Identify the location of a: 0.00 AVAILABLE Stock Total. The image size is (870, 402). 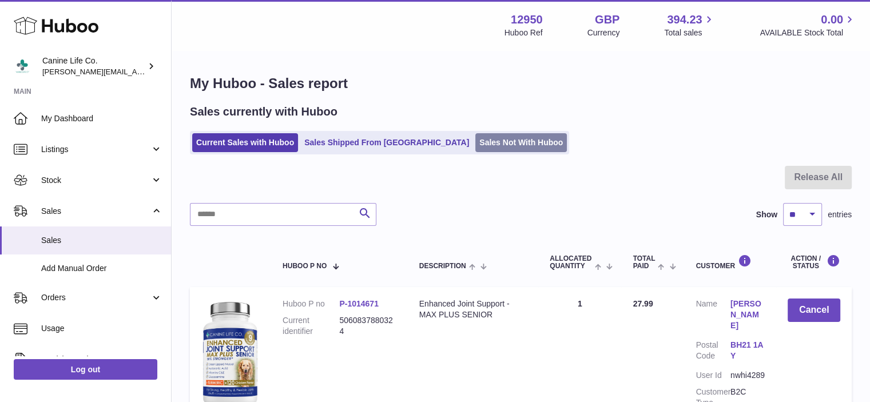
(808, 25).